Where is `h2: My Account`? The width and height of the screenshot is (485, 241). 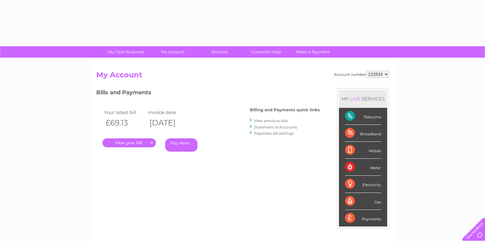
h2: My Account is located at coordinates (243, 76).